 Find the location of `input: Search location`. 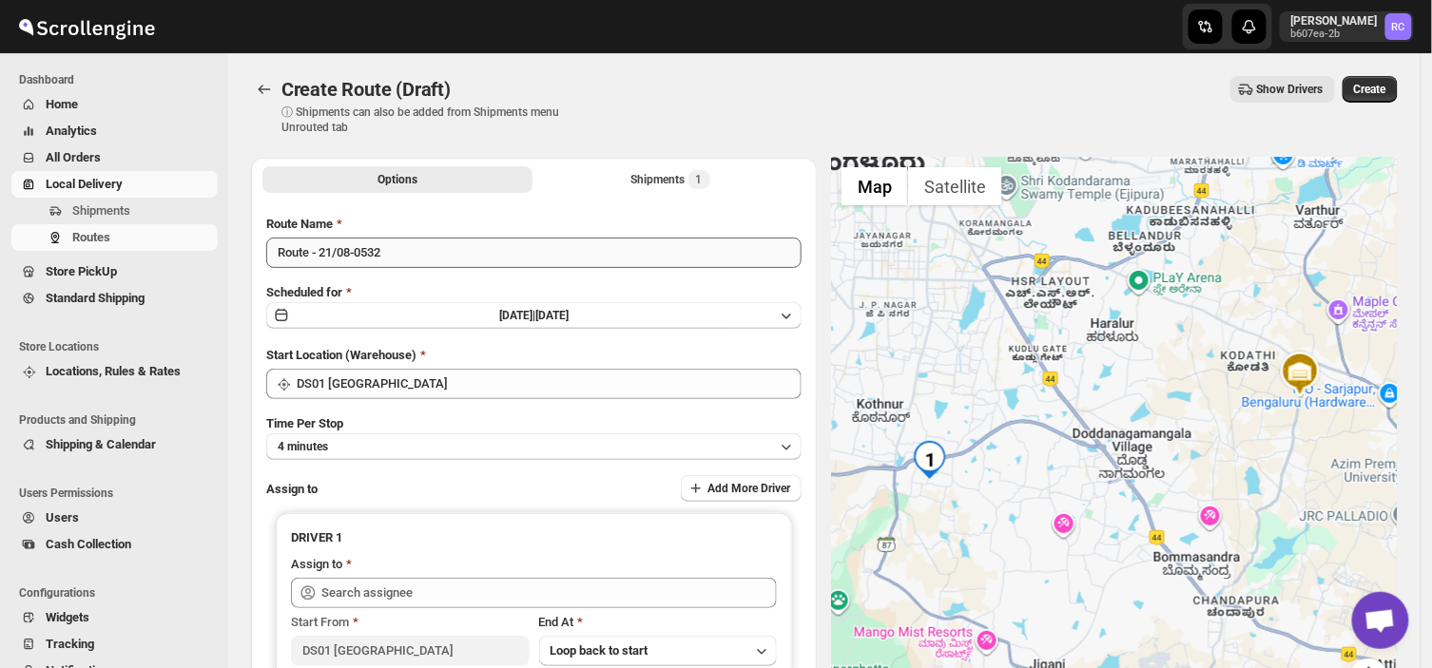

input: Search location is located at coordinates (549, 384).